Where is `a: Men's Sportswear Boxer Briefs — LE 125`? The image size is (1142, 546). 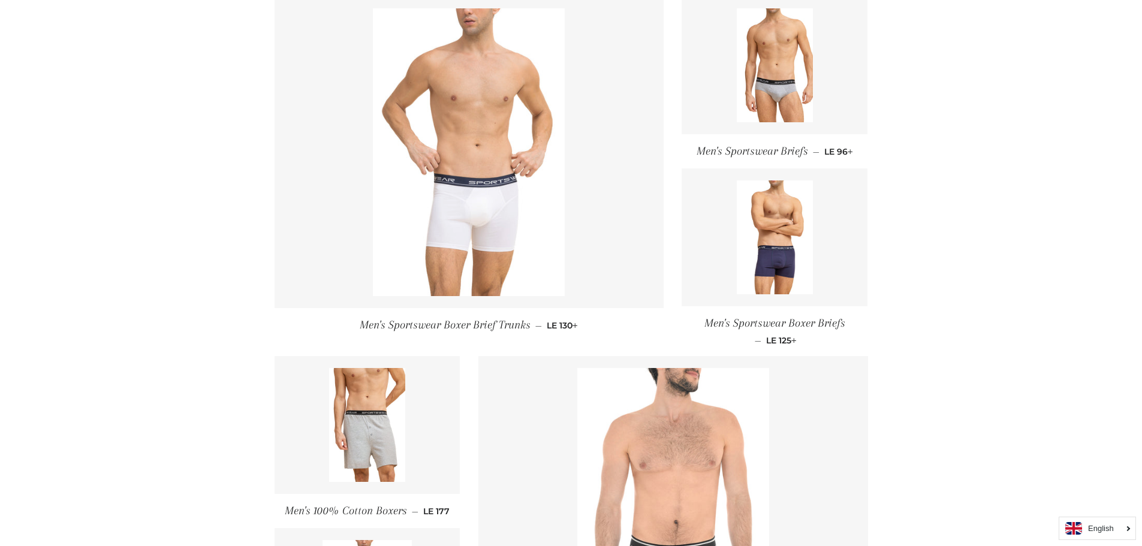 a: Men's Sportswear Boxer Briefs — LE 125 is located at coordinates (775, 331).